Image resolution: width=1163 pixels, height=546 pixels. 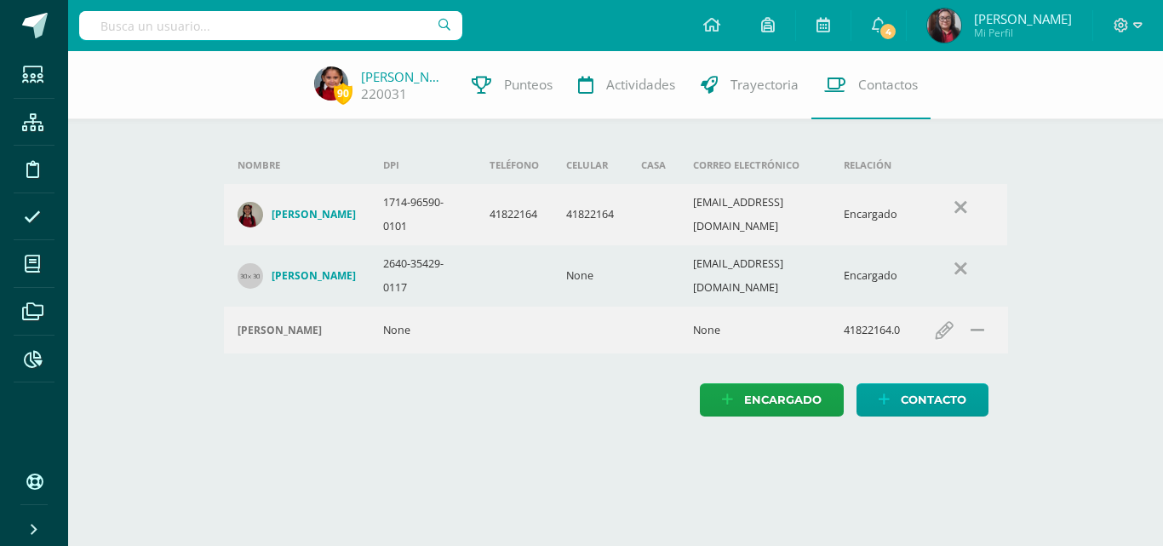 What do you see at coordinates (384, 94) in the screenshot?
I see `a: 220031` at bounding box center [384, 94].